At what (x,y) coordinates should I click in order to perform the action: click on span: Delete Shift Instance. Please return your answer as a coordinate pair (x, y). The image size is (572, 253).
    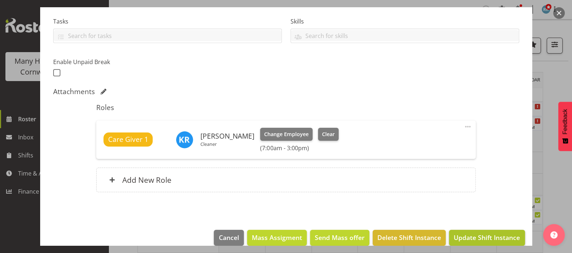
    Looking at the image, I should click on (409, 237).